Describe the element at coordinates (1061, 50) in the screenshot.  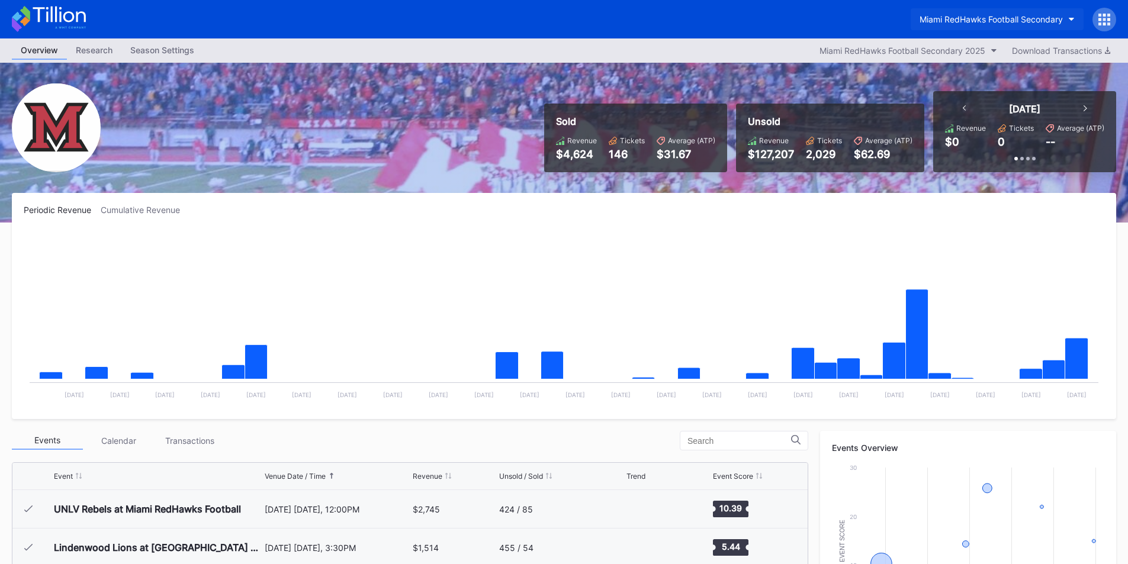
I see `div: Download Transactions` at that location.